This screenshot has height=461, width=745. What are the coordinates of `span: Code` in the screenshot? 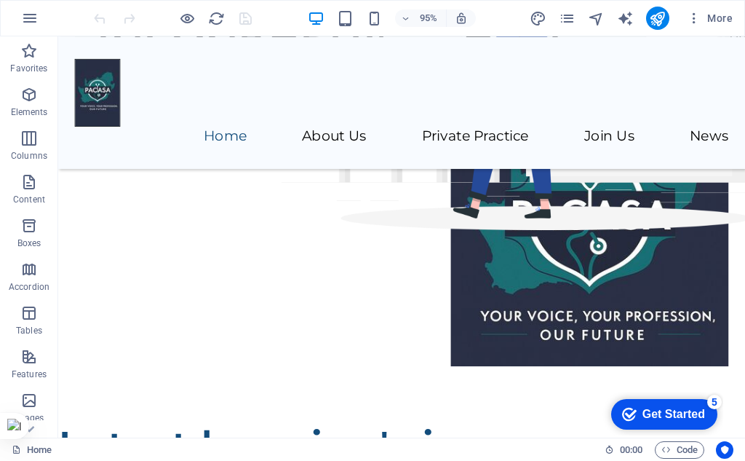 It's located at (680, 450).